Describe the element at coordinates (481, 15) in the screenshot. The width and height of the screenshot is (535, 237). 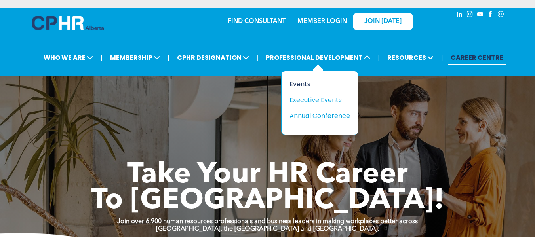
I see `a: youtube` at that location.